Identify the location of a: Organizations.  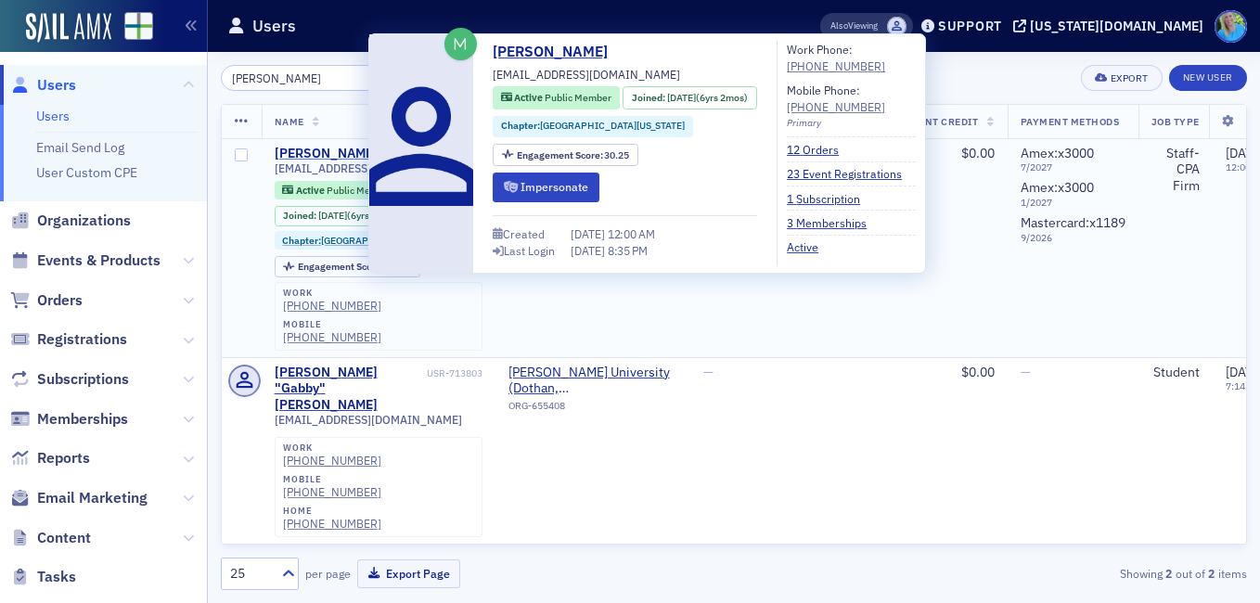
(71, 221).